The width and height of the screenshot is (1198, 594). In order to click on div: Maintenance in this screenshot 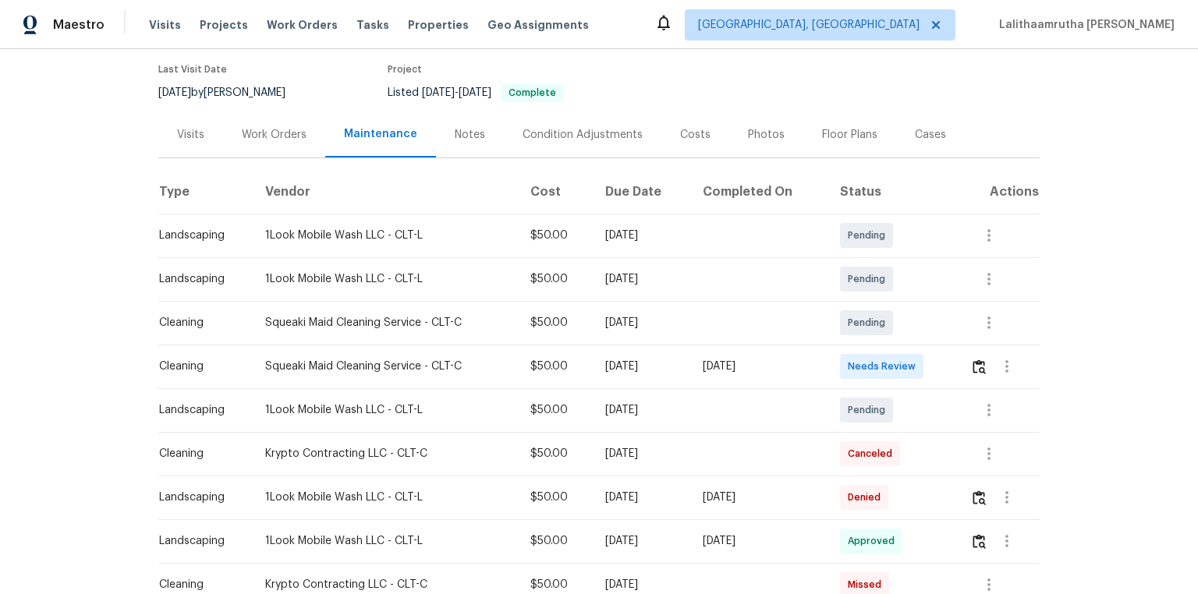, I will do `click(381, 134)`.